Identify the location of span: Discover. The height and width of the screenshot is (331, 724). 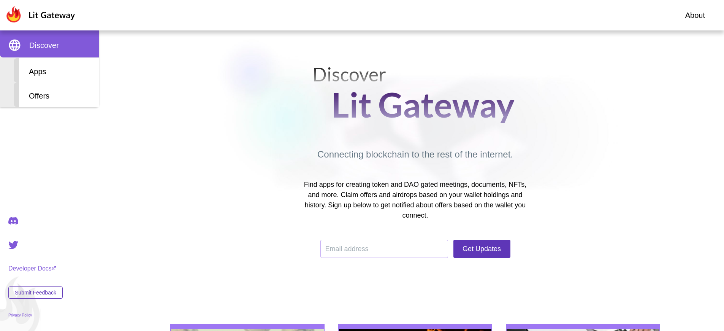
(44, 45).